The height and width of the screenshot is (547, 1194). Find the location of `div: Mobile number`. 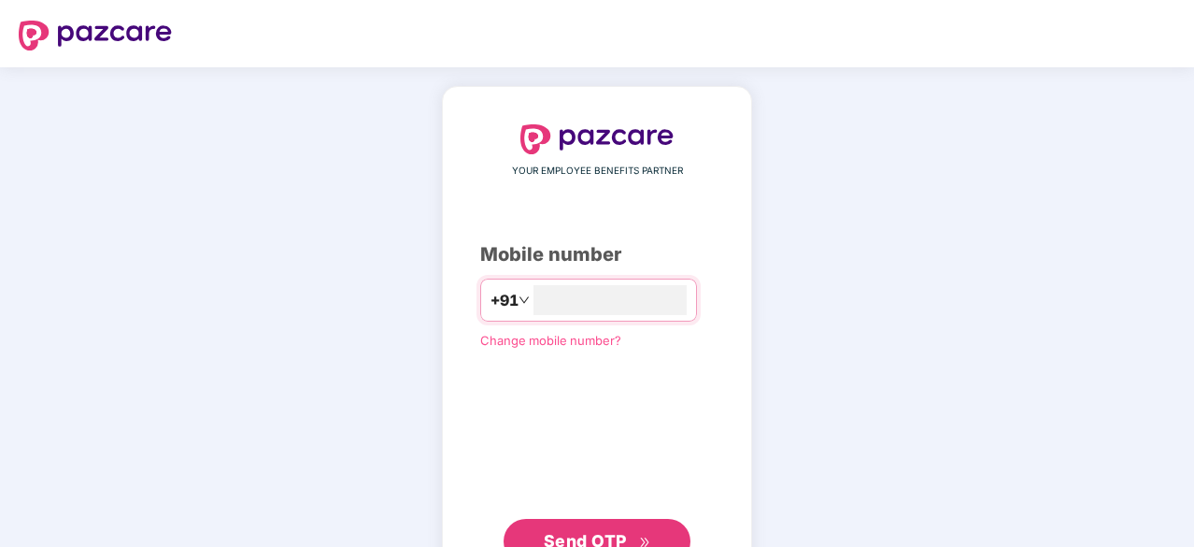

div: Mobile number is located at coordinates (597, 254).